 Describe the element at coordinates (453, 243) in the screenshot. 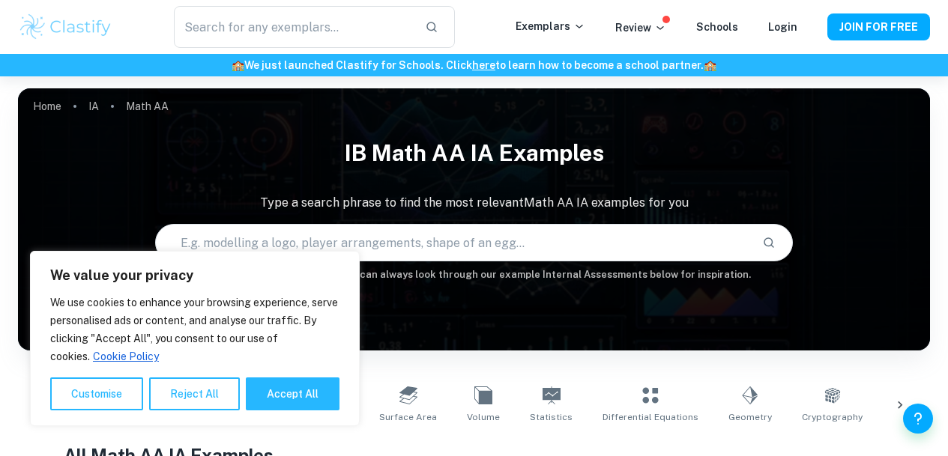

I see `input: E.g. modelling a logo, player arrangements, shape of an egg...` at that location.